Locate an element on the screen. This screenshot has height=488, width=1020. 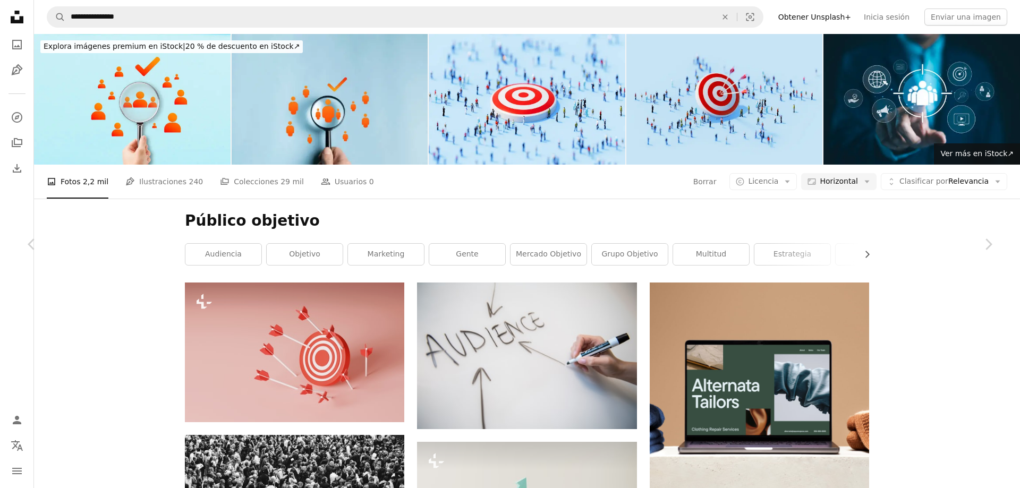
button: desplazar lista a la derecha is located at coordinates (863, 254).